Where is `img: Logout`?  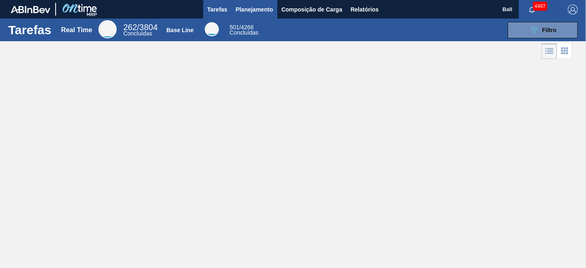 img: Logout is located at coordinates (573, 9).